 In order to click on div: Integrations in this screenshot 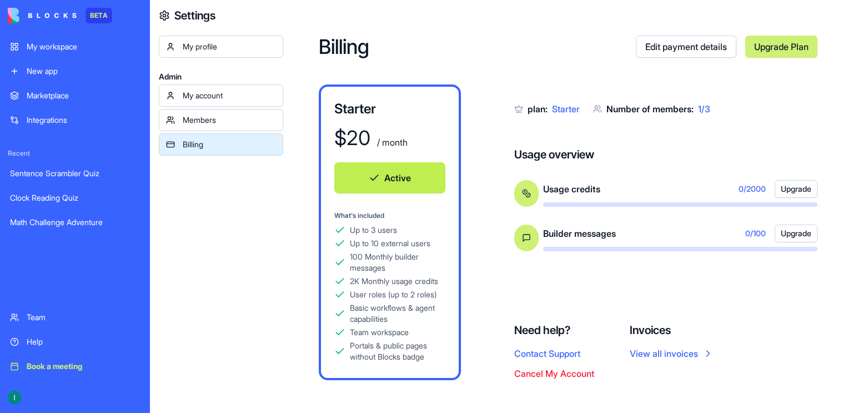, I will do `click(83, 120)`.